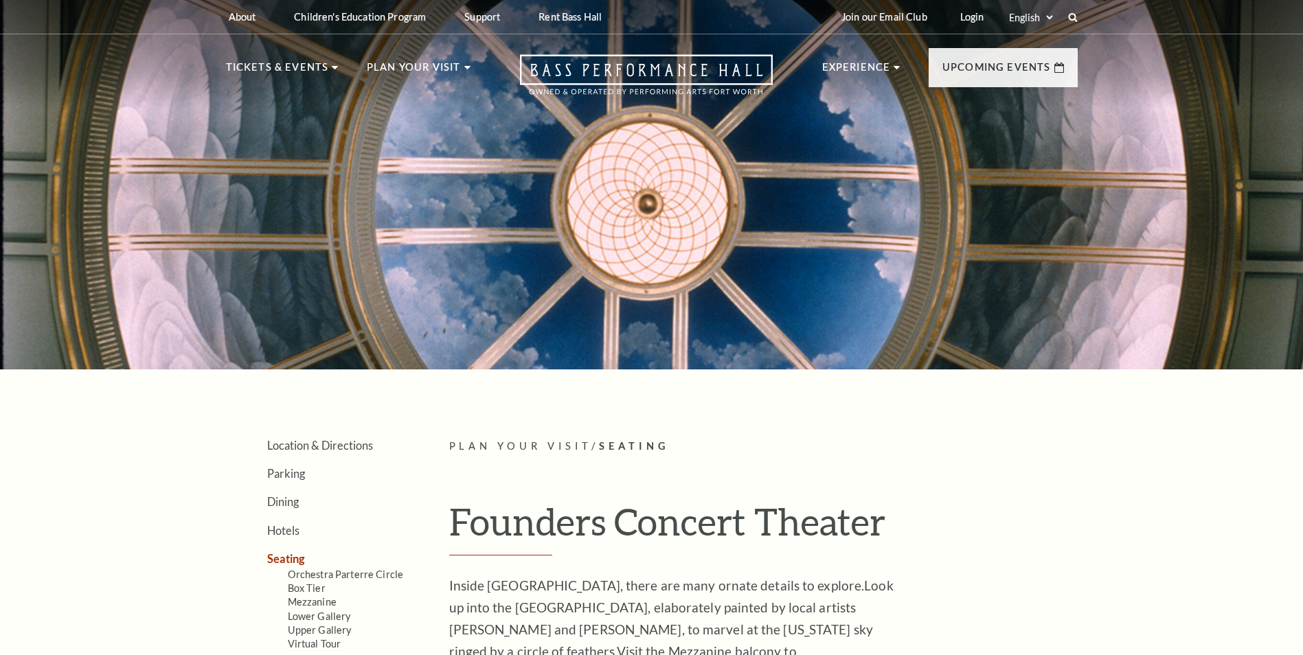  I want to click on a: Location & Directions, so click(320, 445).